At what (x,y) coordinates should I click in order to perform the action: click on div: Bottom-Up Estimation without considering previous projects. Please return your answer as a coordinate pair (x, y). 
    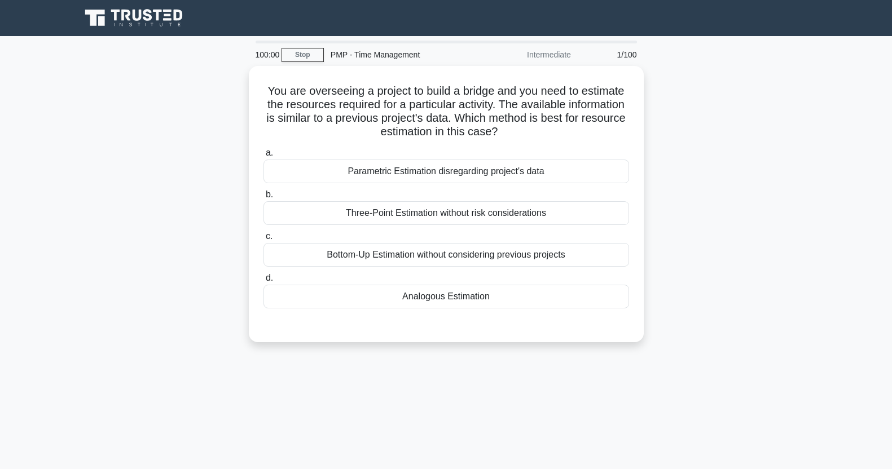
    Looking at the image, I should click on (446, 255).